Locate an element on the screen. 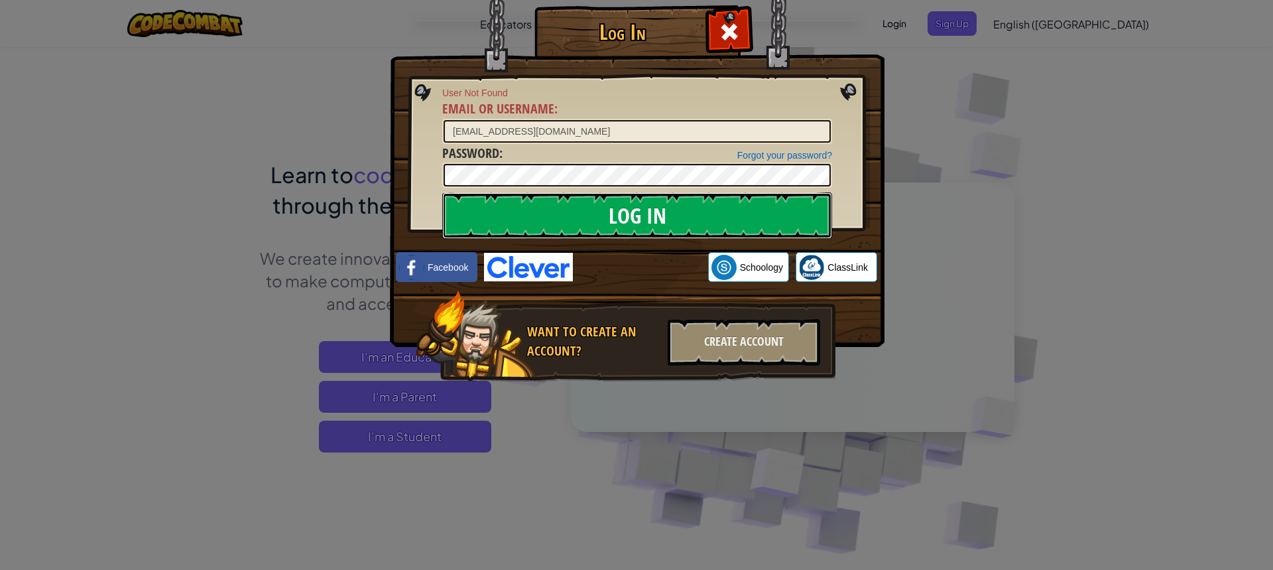 The height and width of the screenshot is (570, 1273). input: Log In is located at coordinates (637, 215).